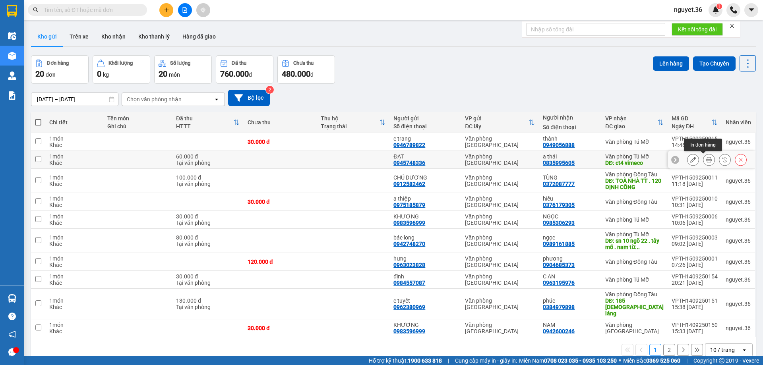 The width and height of the screenshot is (763, 365). Describe the element at coordinates (250, 75) in the screenshot. I see `span: đ` at that location.